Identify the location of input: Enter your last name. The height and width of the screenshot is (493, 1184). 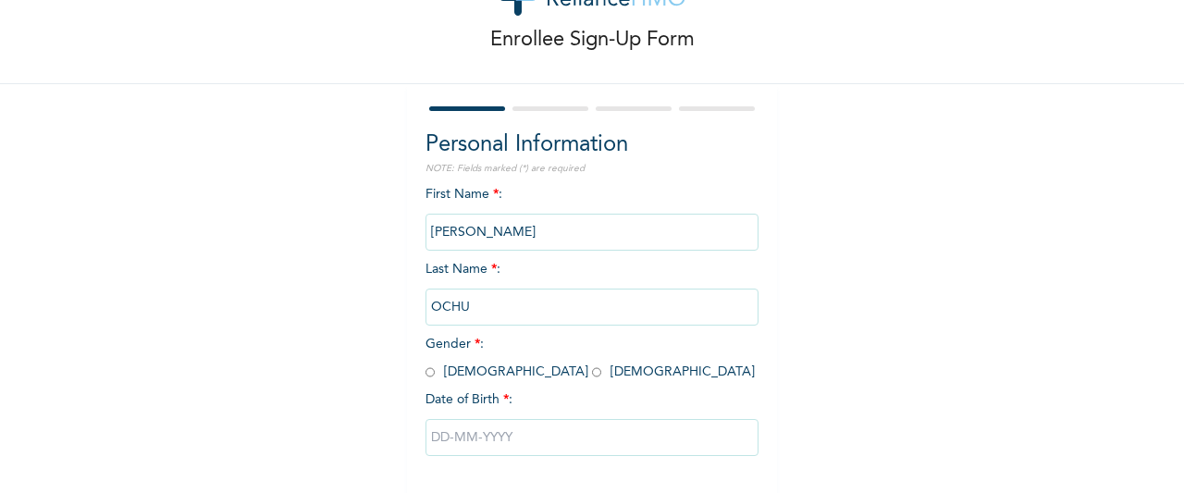
(592, 307).